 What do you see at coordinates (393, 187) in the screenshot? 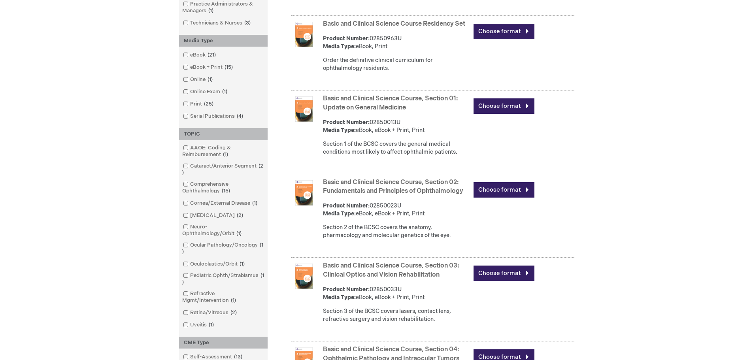
I see `a: Basic and Clinical Science Course, Section 02: Fundamentals and Principles of Ophthalmology` at bounding box center [393, 187].